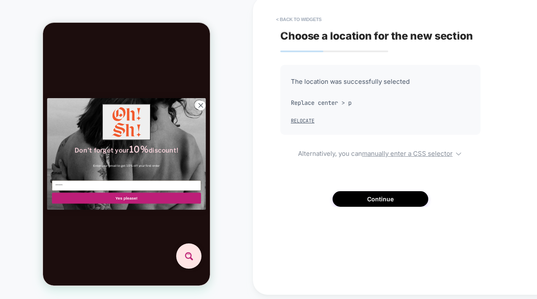 Image resolution: width=537 pixels, height=299 pixels. Describe the element at coordinates (380, 103) in the screenshot. I see `span: Replace center > p` at that location.